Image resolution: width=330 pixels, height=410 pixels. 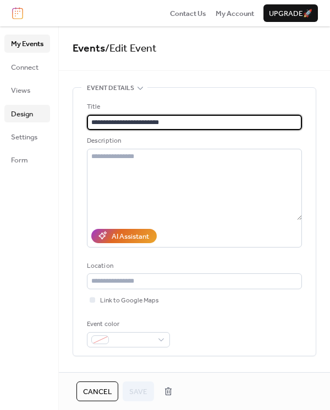 What do you see at coordinates (188, 13) in the screenshot?
I see `a: Contact Us` at bounding box center [188, 13].